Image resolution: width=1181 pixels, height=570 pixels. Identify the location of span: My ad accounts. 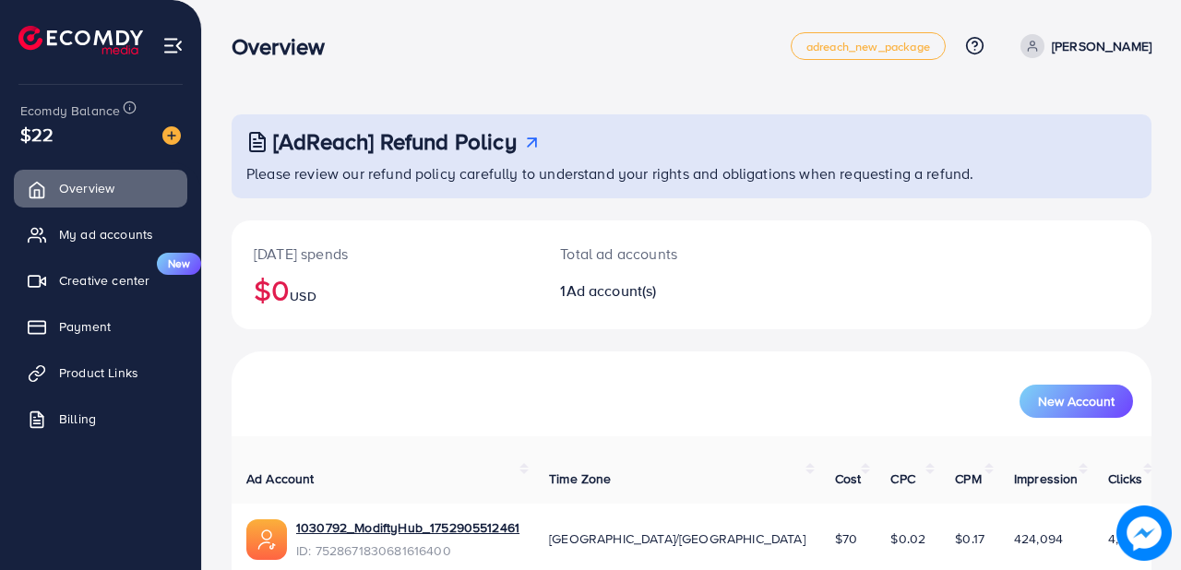
(106, 234).